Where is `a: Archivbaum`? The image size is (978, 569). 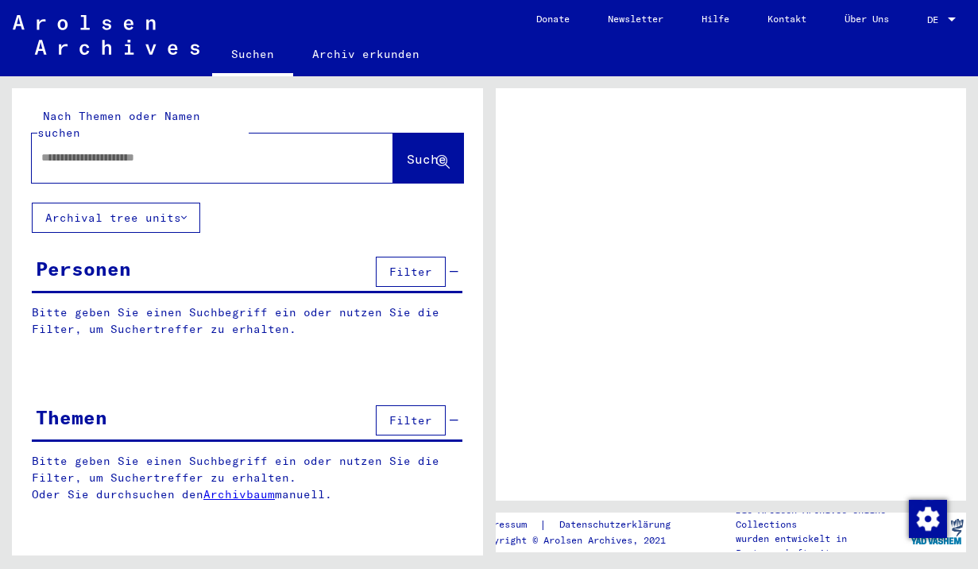
a: Archivbaum is located at coordinates (239, 494).